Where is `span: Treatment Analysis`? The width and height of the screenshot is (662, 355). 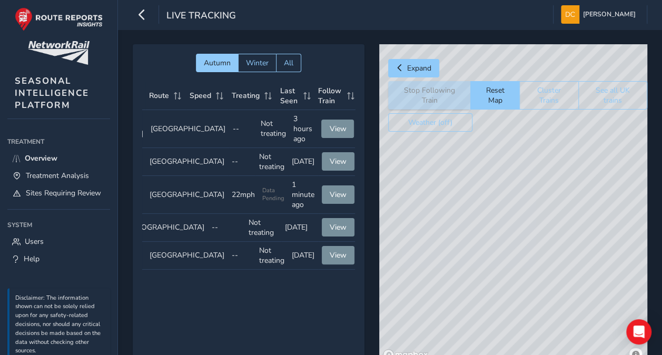
span: Treatment Analysis is located at coordinates (57, 175).